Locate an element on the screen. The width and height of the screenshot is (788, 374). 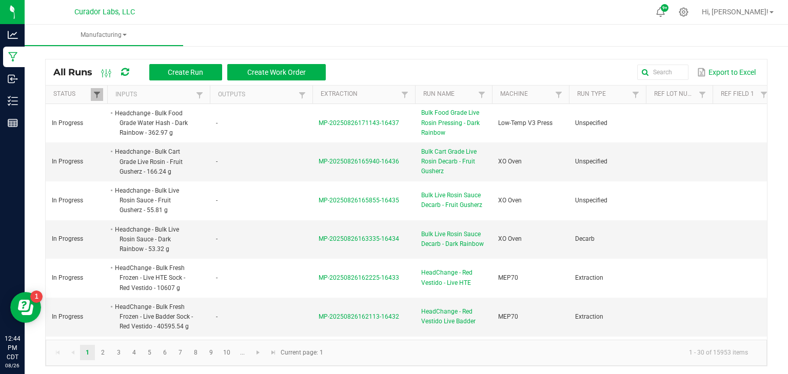
a: Page 4 is located at coordinates (134, 353).